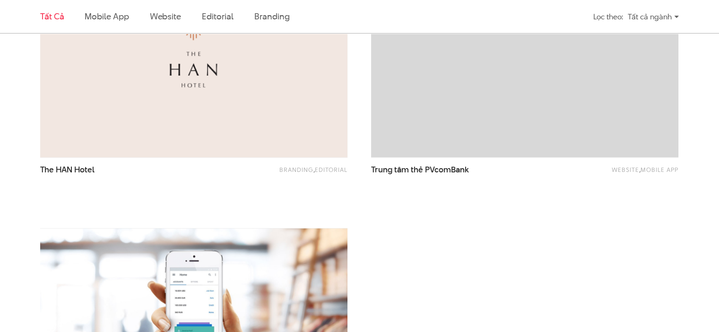 The height and width of the screenshot is (332, 719). I want to click on span: PVcomBank, so click(446, 170).